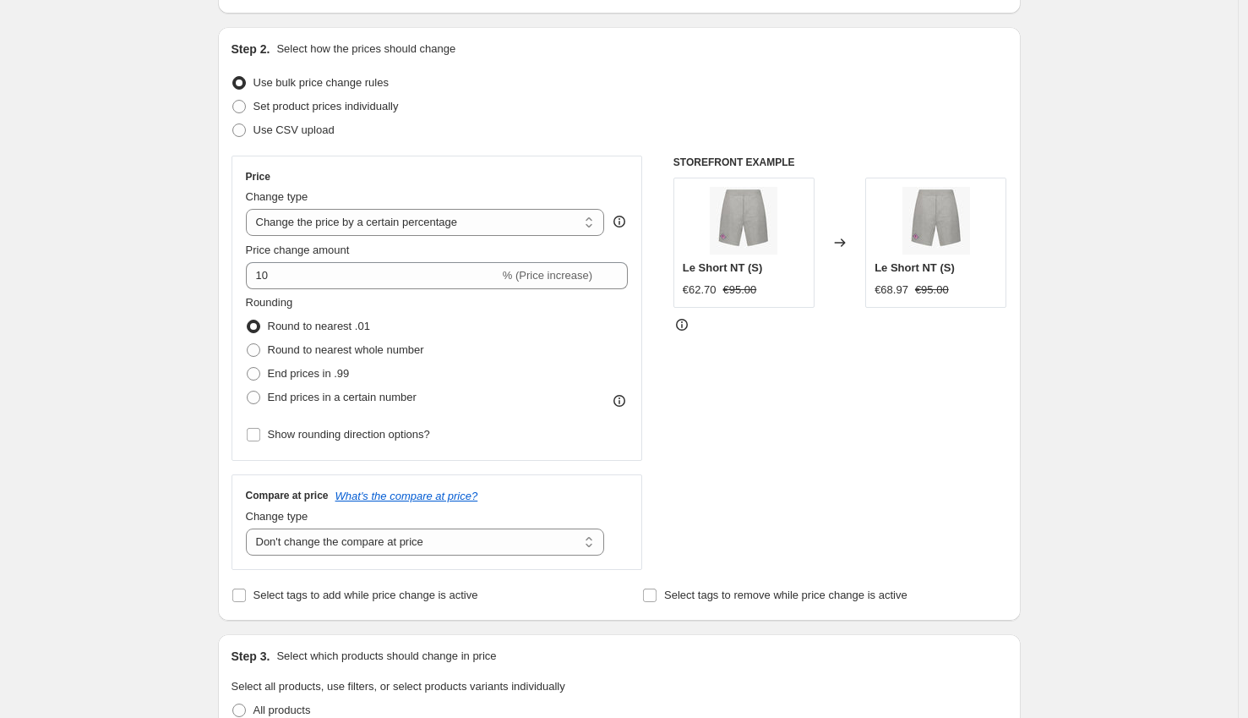 The image size is (1248, 718). Describe the element at coordinates (548, 275) in the screenshot. I see `span: % (Price increase)` at that location.